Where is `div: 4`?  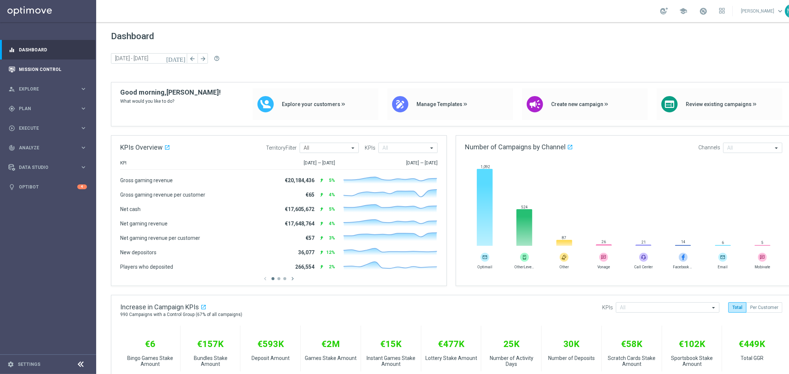 div: 4 is located at coordinates (82, 187).